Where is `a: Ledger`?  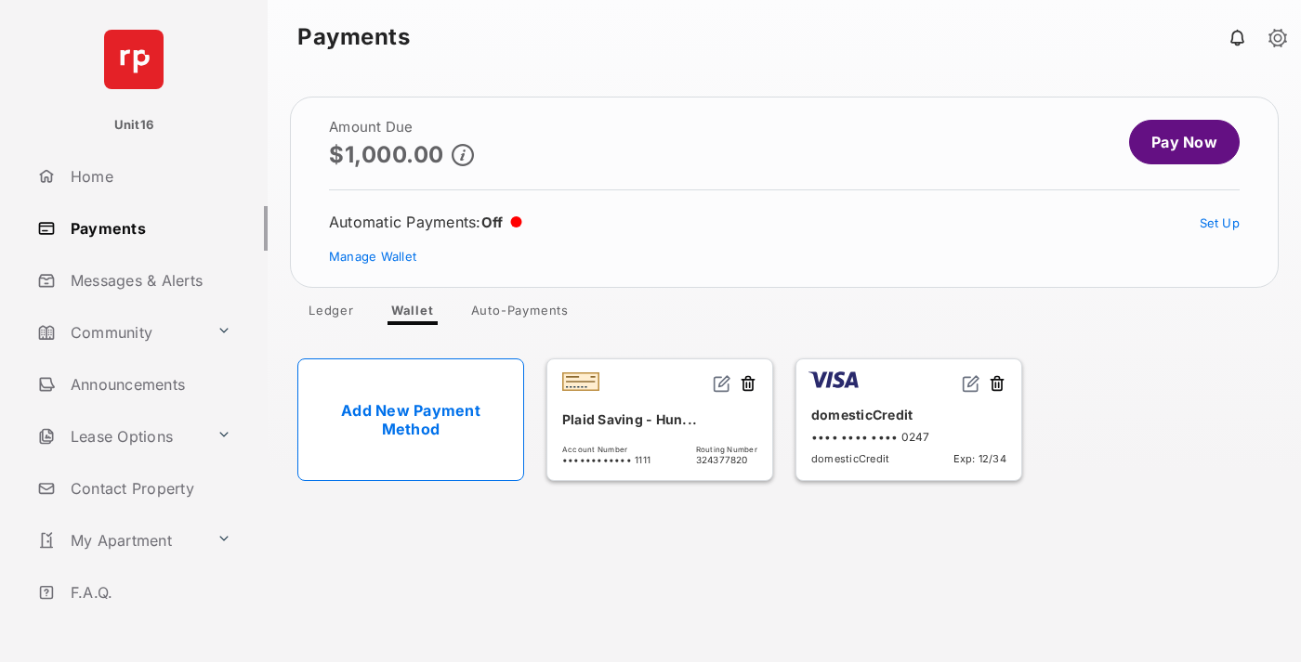 a: Ledger is located at coordinates (331, 314).